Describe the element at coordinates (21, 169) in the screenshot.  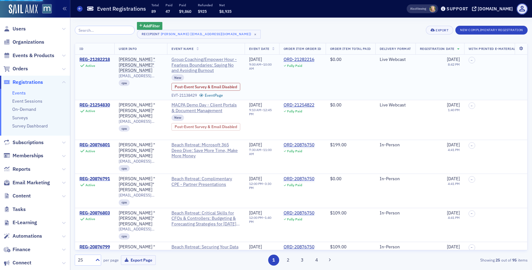
I see `span: Reports` at that location.